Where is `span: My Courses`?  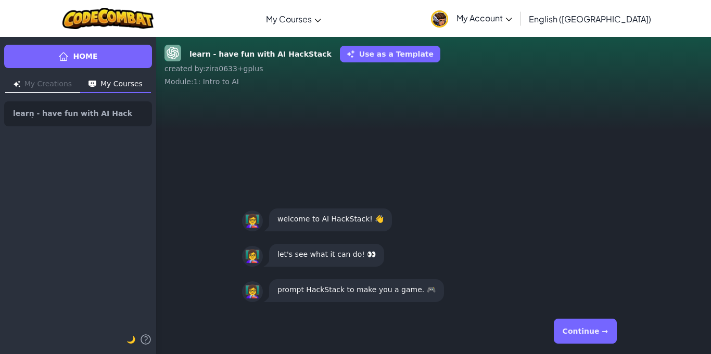 span: My Courses is located at coordinates (289, 19).